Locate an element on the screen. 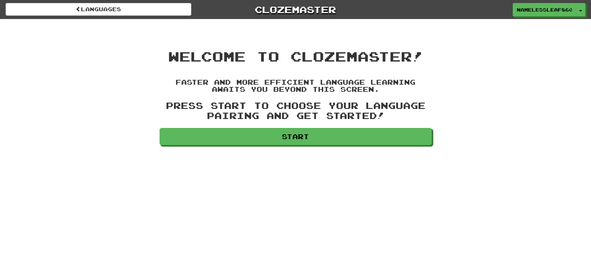 The image size is (591, 269). a: Languages is located at coordinates (98, 9).